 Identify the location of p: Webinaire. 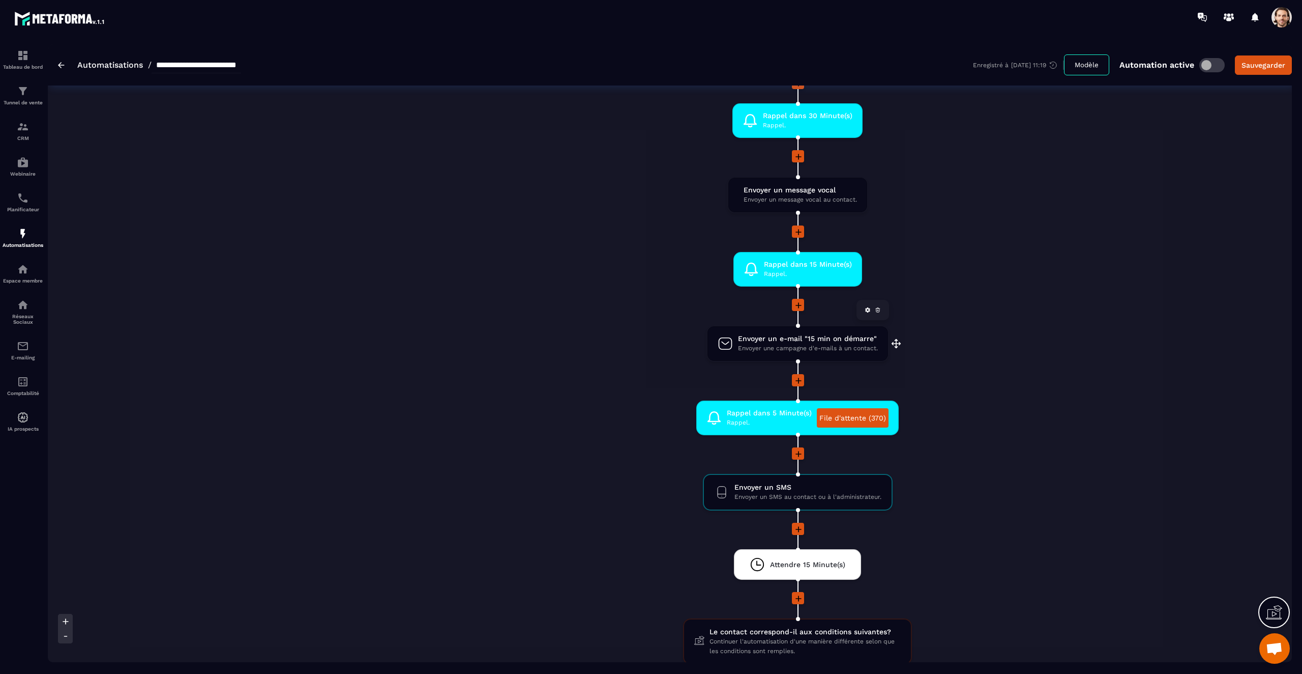
(23, 173).